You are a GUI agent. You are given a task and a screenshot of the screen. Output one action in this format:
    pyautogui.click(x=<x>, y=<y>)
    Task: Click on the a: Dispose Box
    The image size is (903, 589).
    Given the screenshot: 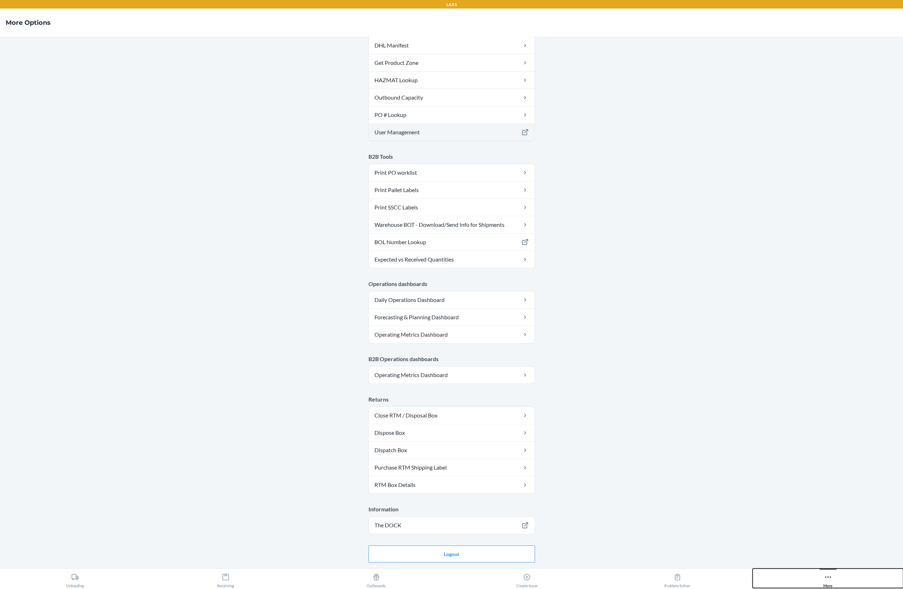 What is the action you would take?
    pyautogui.click(x=452, y=433)
    